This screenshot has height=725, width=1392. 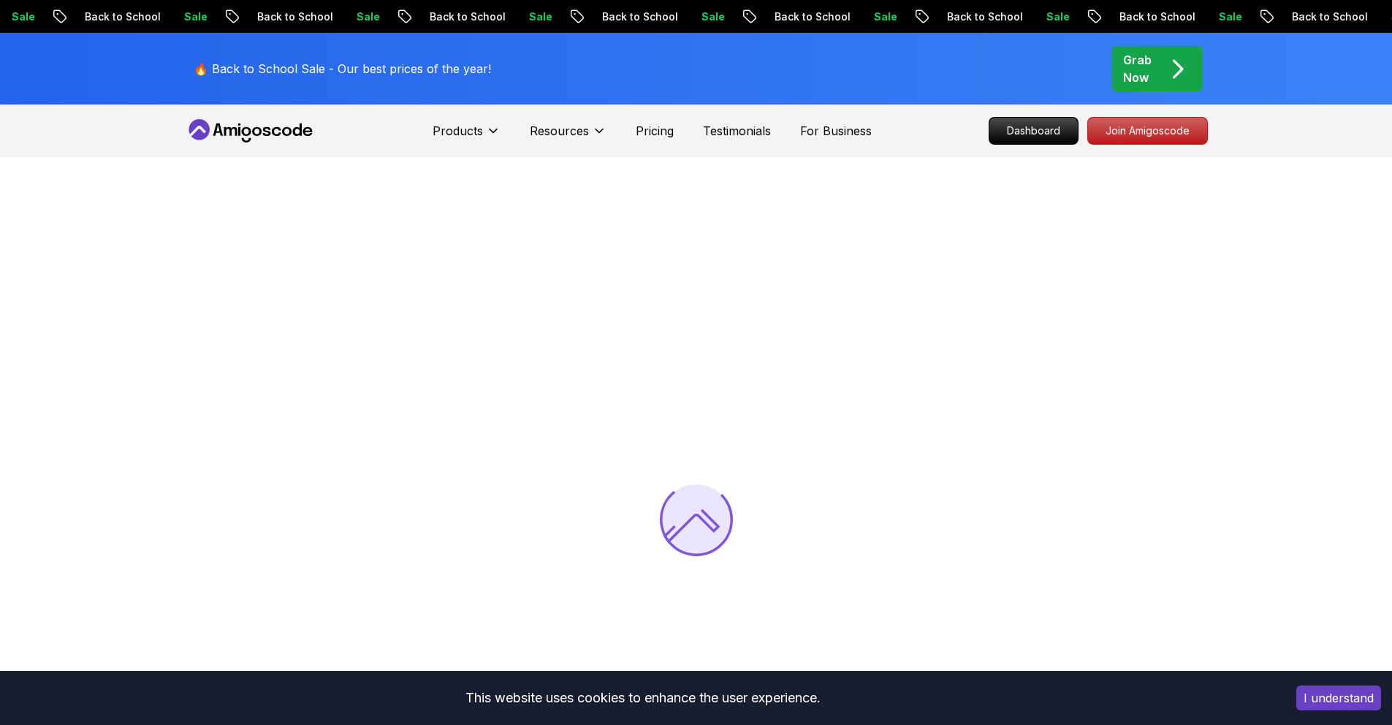 What do you see at coordinates (655, 131) in the screenshot?
I see `p: Pricing` at bounding box center [655, 131].